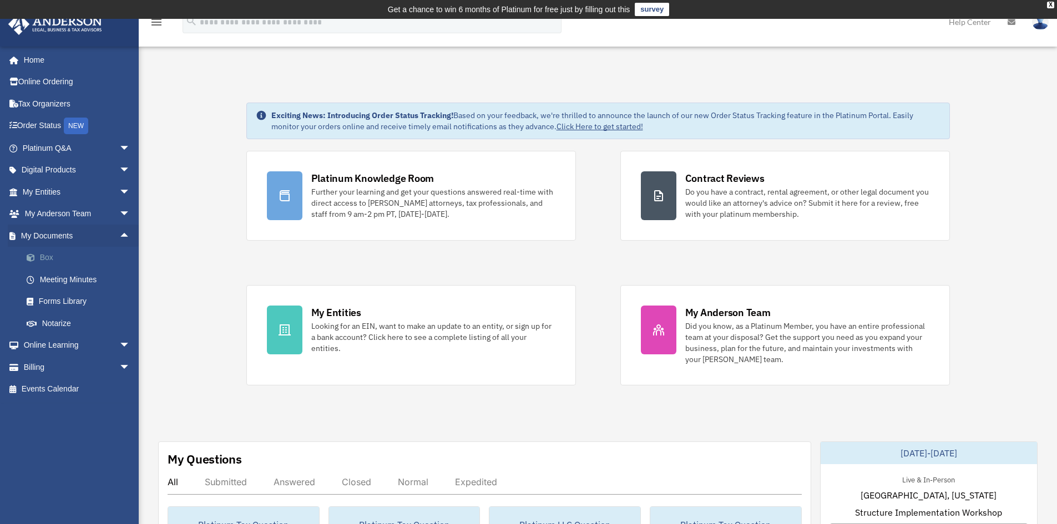  What do you see at coordinates (76, 126) in the screenshot?
I see `div: NEW` at bounding box center [76, 126].